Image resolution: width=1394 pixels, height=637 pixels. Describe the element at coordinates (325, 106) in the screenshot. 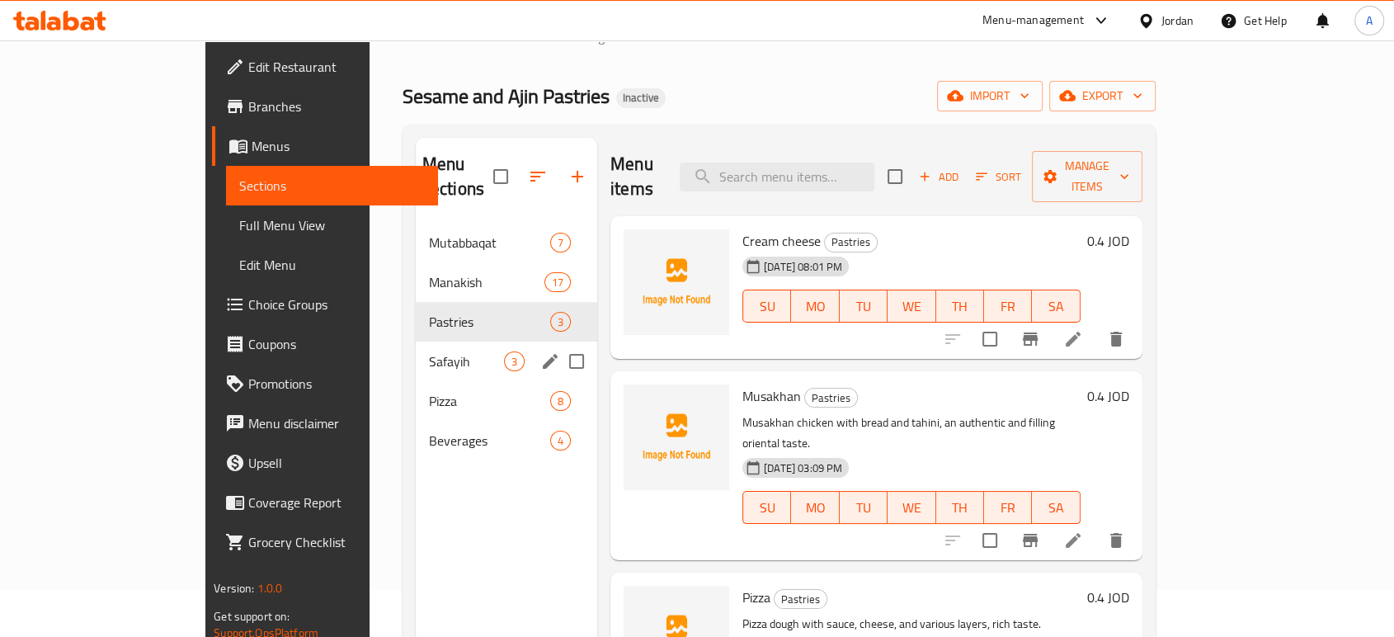

I see `a: Branches` at that location.